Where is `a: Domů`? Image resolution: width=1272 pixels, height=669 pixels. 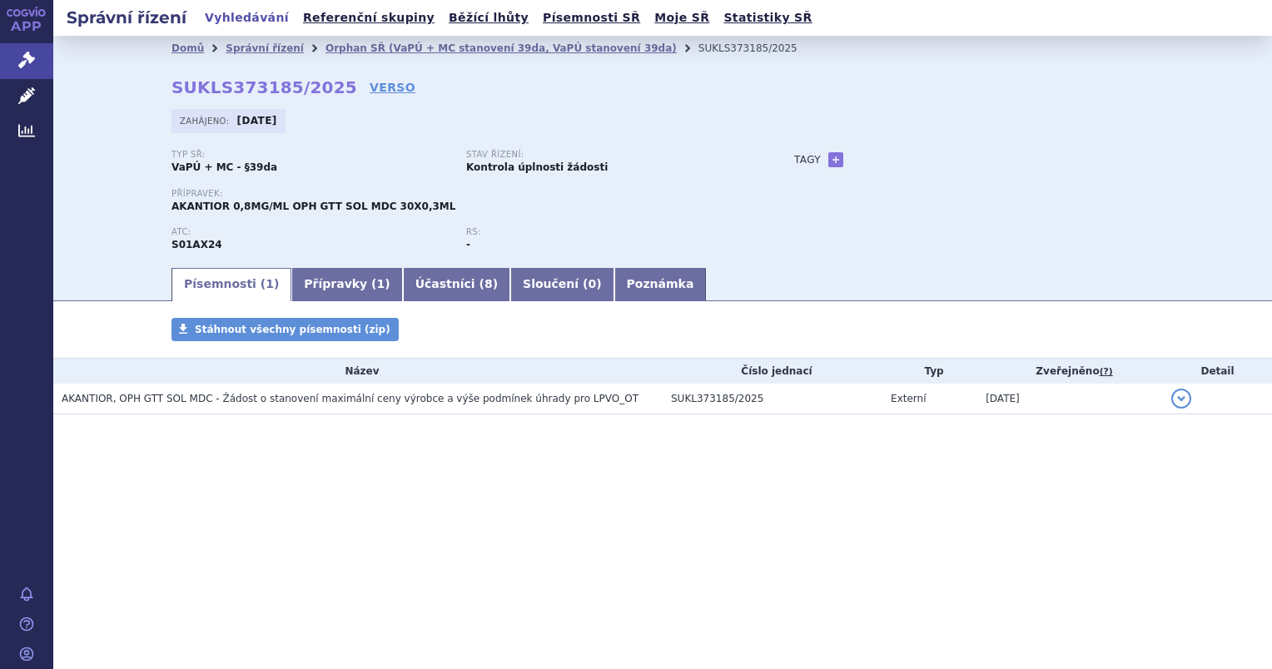
a: Domů is located at coordinates (187, 48).